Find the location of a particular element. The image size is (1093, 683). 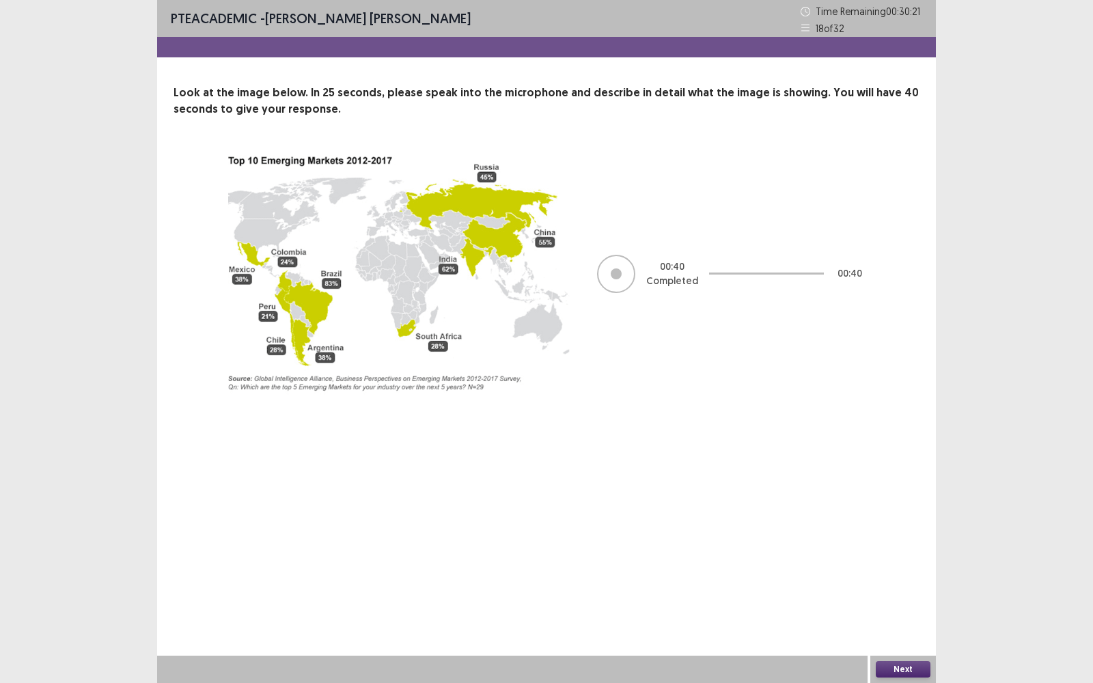

button: Next is located at coordinates (903, 669).